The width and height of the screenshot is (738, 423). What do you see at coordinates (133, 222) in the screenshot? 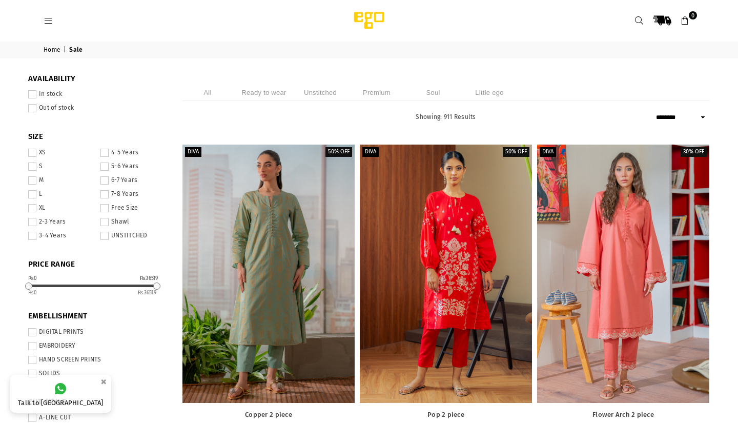
I see `label: Shawl` at bounding box center [133, 222].